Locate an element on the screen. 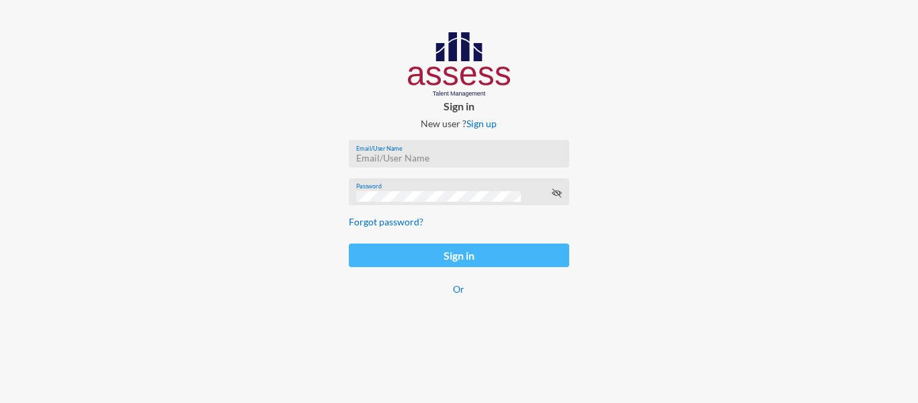 This screenshot has height=403, width=918. p: Or is located at coordinates (458, 288).